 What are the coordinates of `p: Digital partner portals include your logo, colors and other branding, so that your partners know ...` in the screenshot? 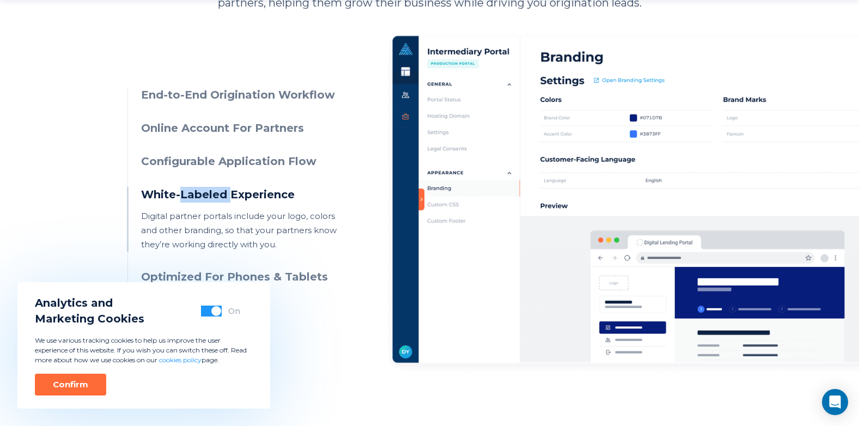 It's located at (240, 230).